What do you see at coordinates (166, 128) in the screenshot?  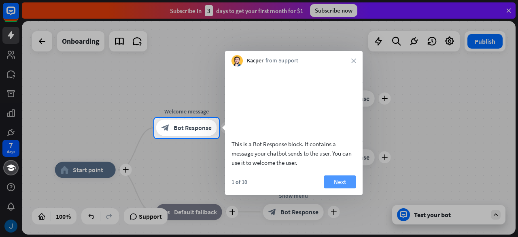 I see `i: block_bot_response` at bounding box center [166, 128].